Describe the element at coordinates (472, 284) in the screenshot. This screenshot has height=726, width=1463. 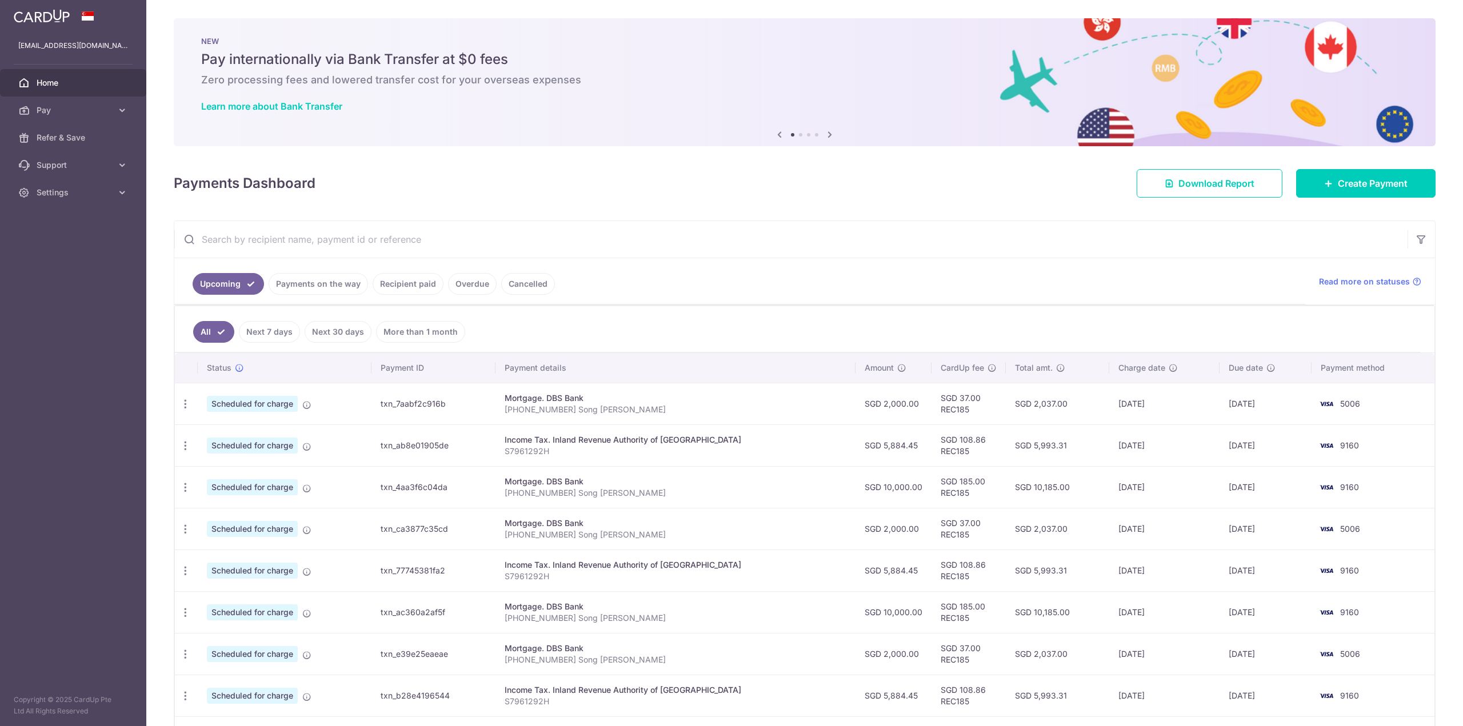
I see `a: Overdue` at that location.